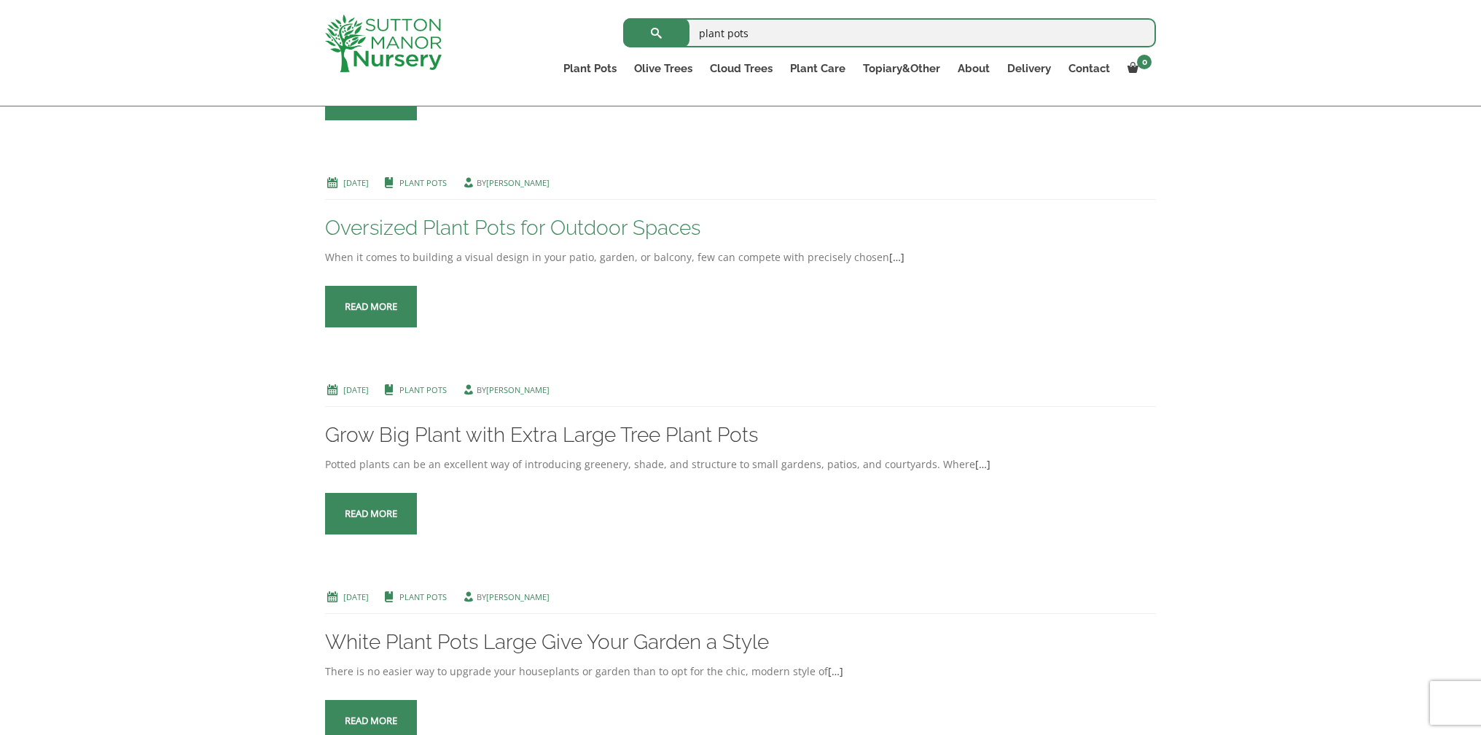  What do you see at coordinates (1137, 69) in the screenshot?
I see `a: 0` at bounding box center [1137, 69].